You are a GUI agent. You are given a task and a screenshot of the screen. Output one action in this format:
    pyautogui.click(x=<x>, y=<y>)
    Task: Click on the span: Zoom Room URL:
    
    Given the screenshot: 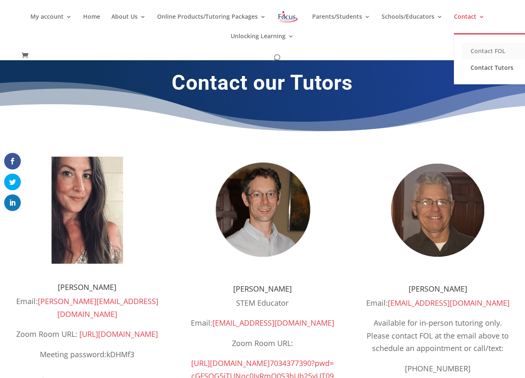 What is the action you would take?
    pyautogui.click(x=47, y=334)
    